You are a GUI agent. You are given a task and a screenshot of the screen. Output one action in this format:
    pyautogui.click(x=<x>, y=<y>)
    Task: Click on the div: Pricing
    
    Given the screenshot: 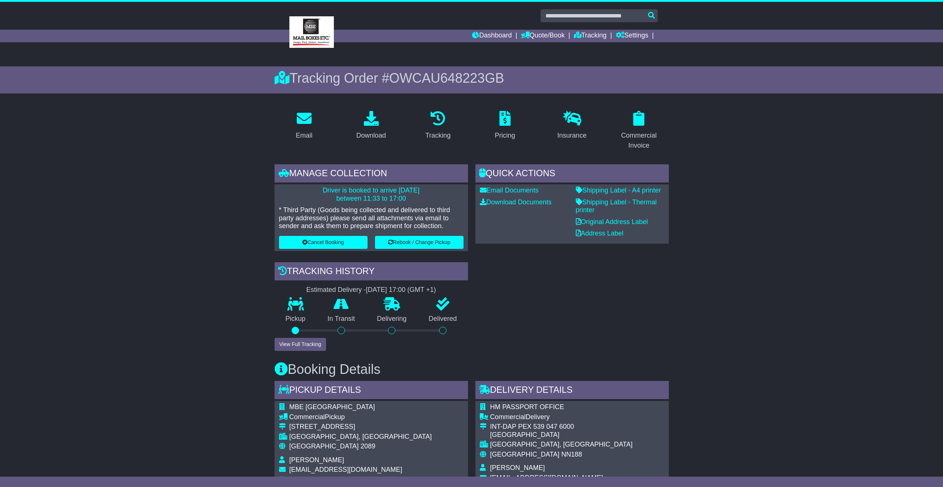 What is the action you would take?
    pyautogui.click(x=505, y=135)
    